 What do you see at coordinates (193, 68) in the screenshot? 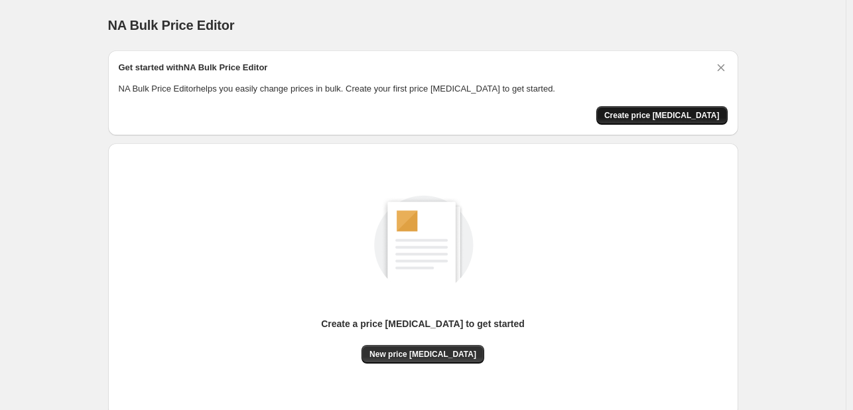
I see `h2: Get started with NA Bulk Price Editor` at bounding box center [193, 68].